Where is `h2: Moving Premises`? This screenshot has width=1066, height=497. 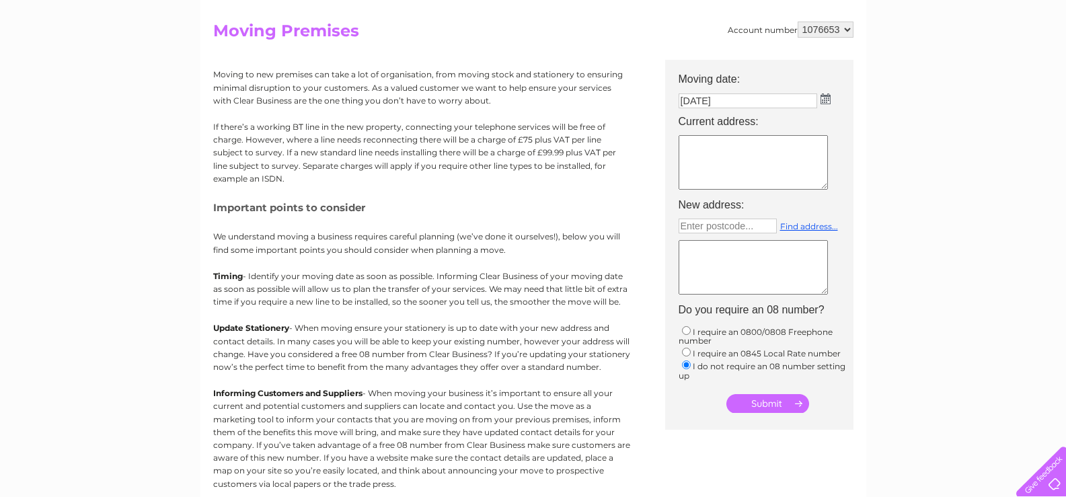
h2: Moving Premises is located at coordinates (533, 34).